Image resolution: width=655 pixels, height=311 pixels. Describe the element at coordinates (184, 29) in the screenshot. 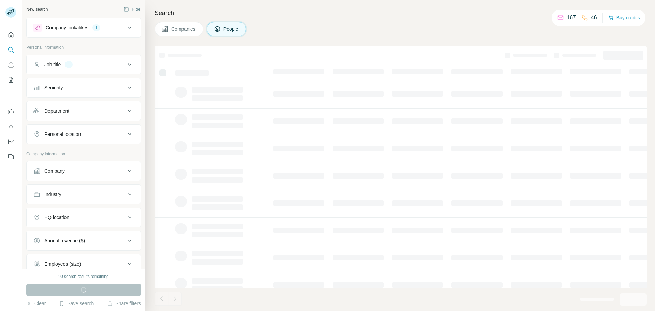

I see `span: Companies` at that location.